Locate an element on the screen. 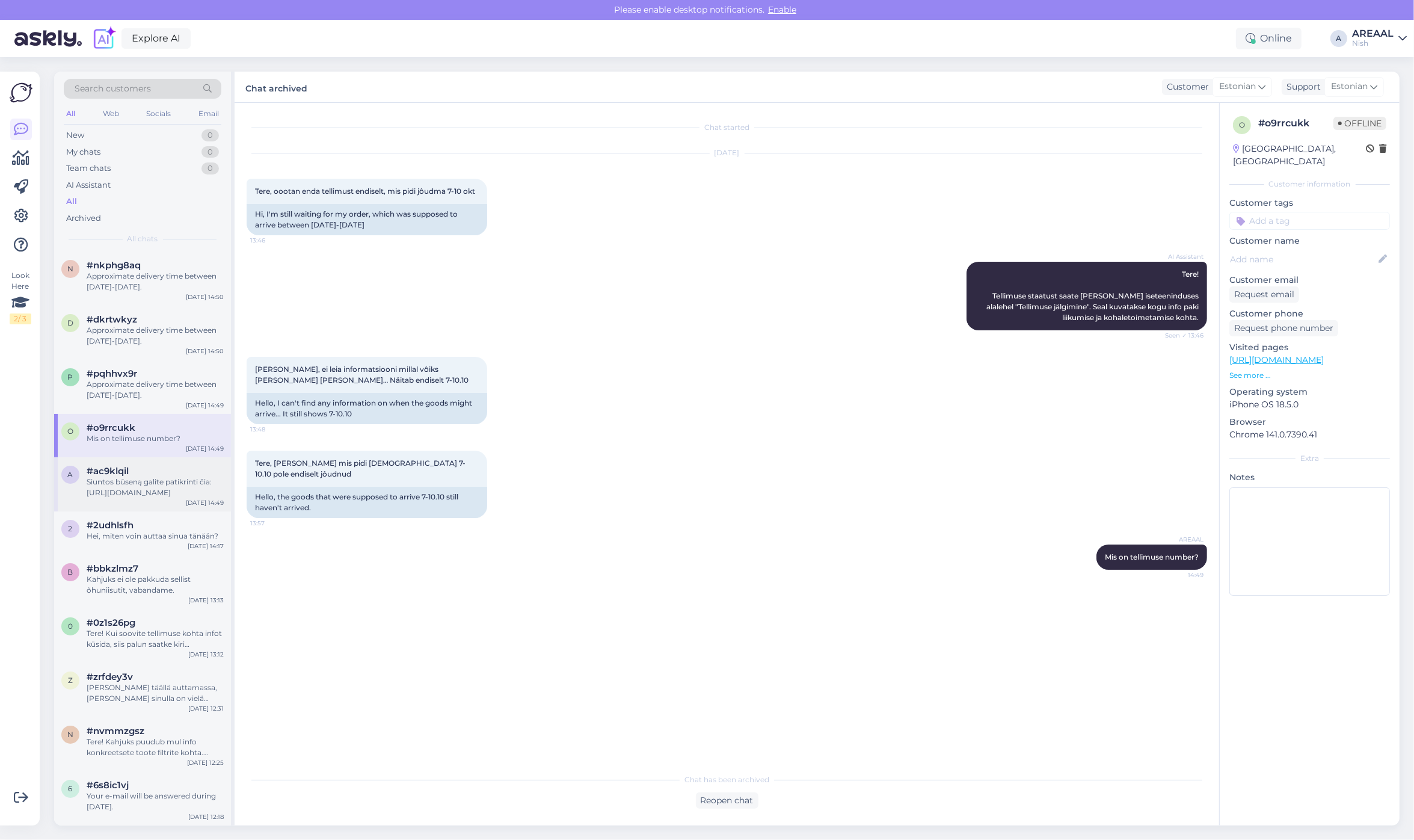  p: iPhone OS 18.5.0 is located at coordinates (1309, 404).